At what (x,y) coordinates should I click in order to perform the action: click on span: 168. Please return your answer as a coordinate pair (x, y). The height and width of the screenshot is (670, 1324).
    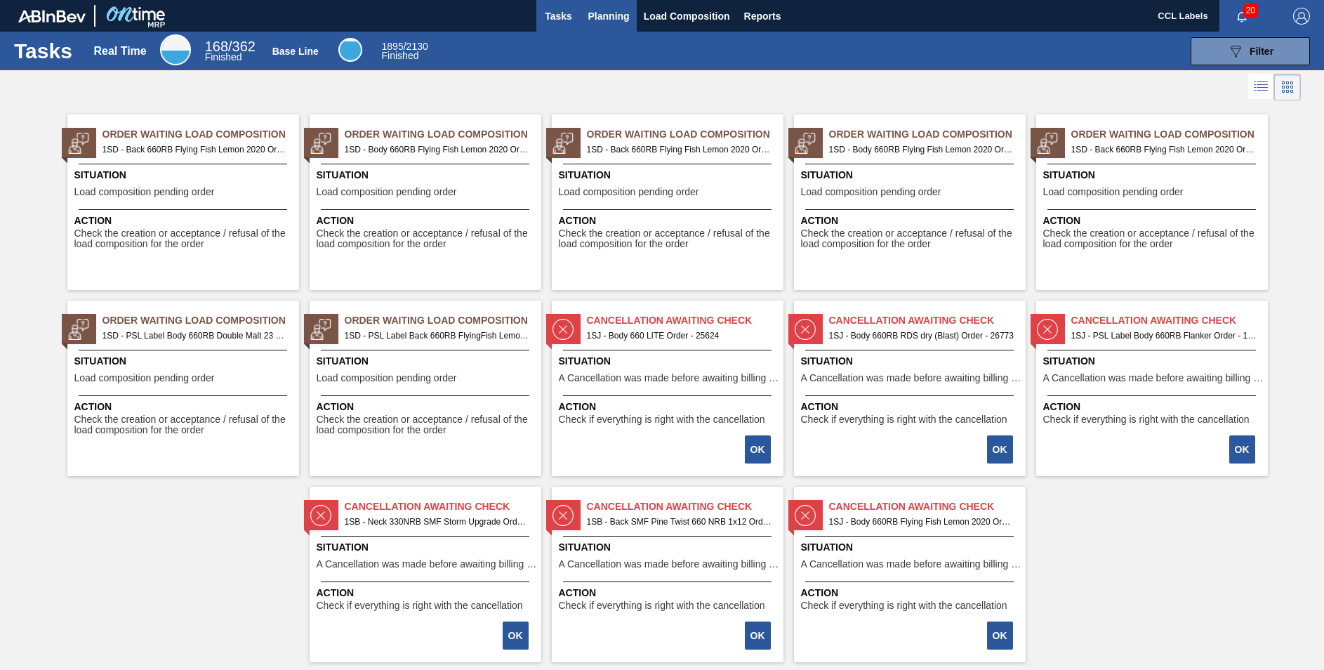
    Looking at the image, I should click on (216, 46).